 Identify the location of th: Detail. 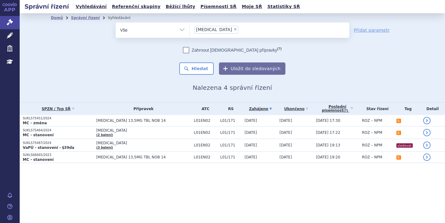
(433, 109).